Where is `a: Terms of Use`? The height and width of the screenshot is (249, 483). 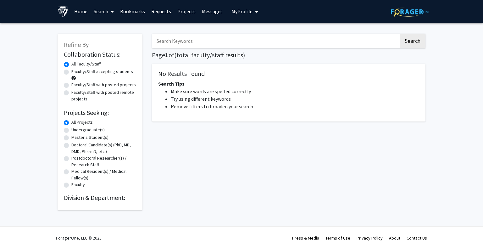 a: Terms of Use is located at coordinates (338, 238).